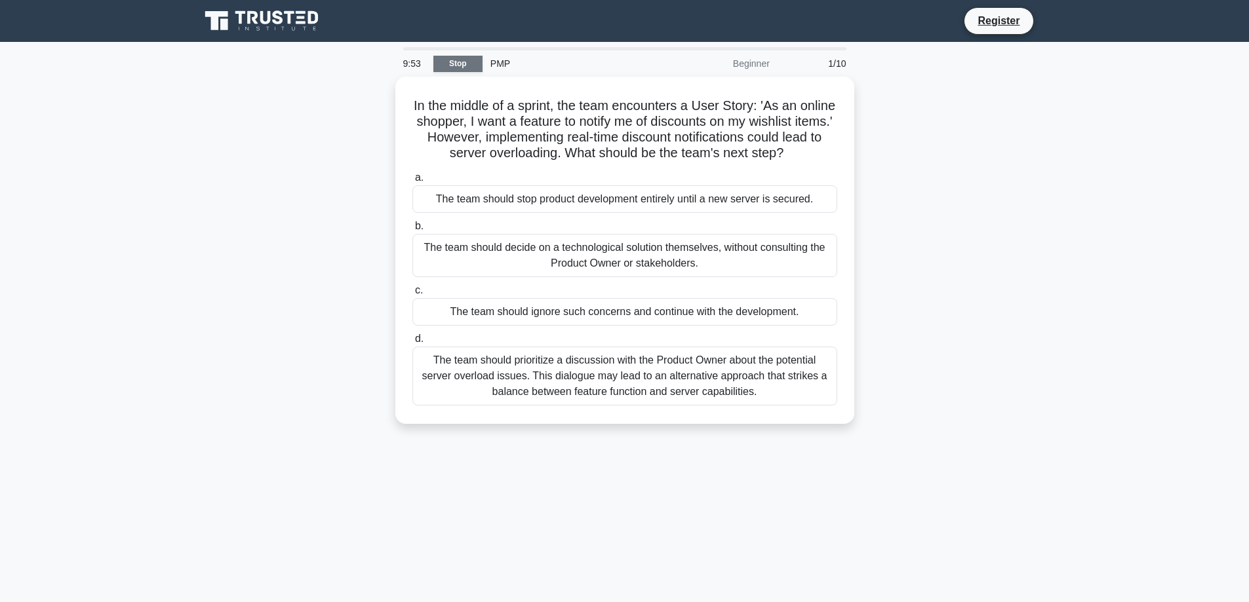 Image resolution: width=1249 pixels, height=602 pixels. Describe the element at coordinates (572, 64) in the screenshot. I see `div: PMP` at that location.